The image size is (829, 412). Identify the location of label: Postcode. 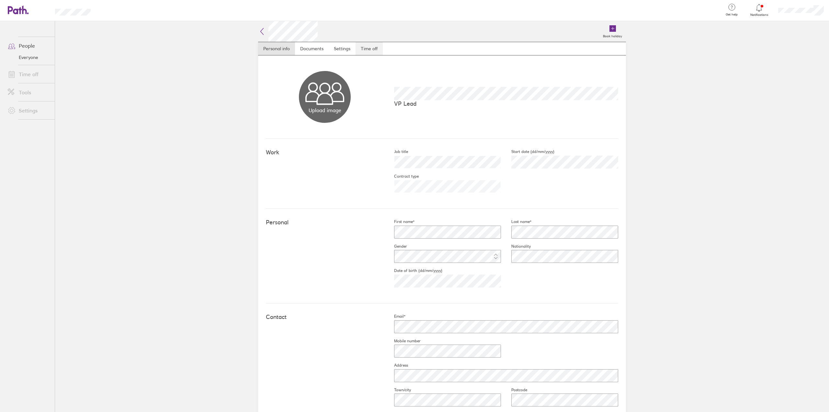
(514, 390).